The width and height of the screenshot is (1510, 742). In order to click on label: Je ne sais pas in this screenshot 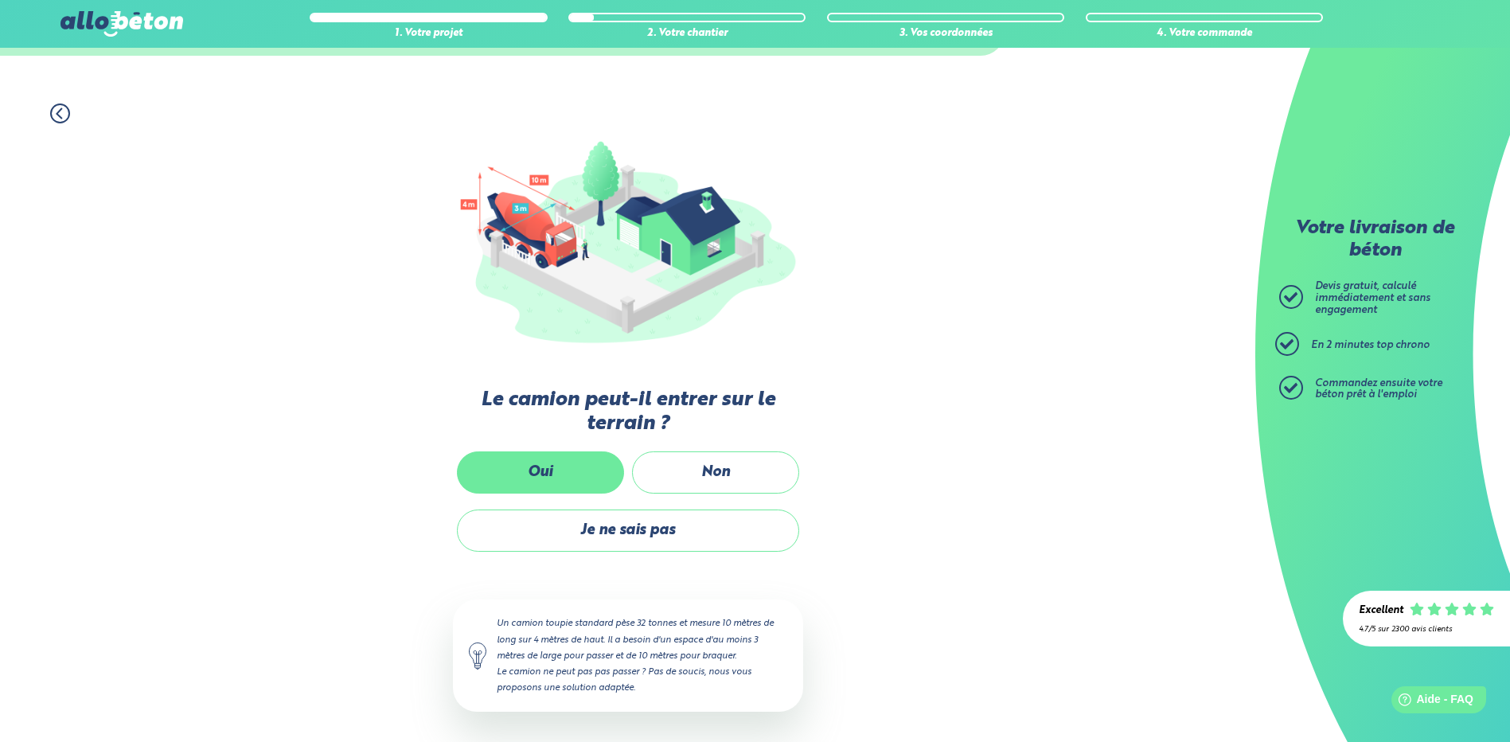, I will do `click(628, 530)`.